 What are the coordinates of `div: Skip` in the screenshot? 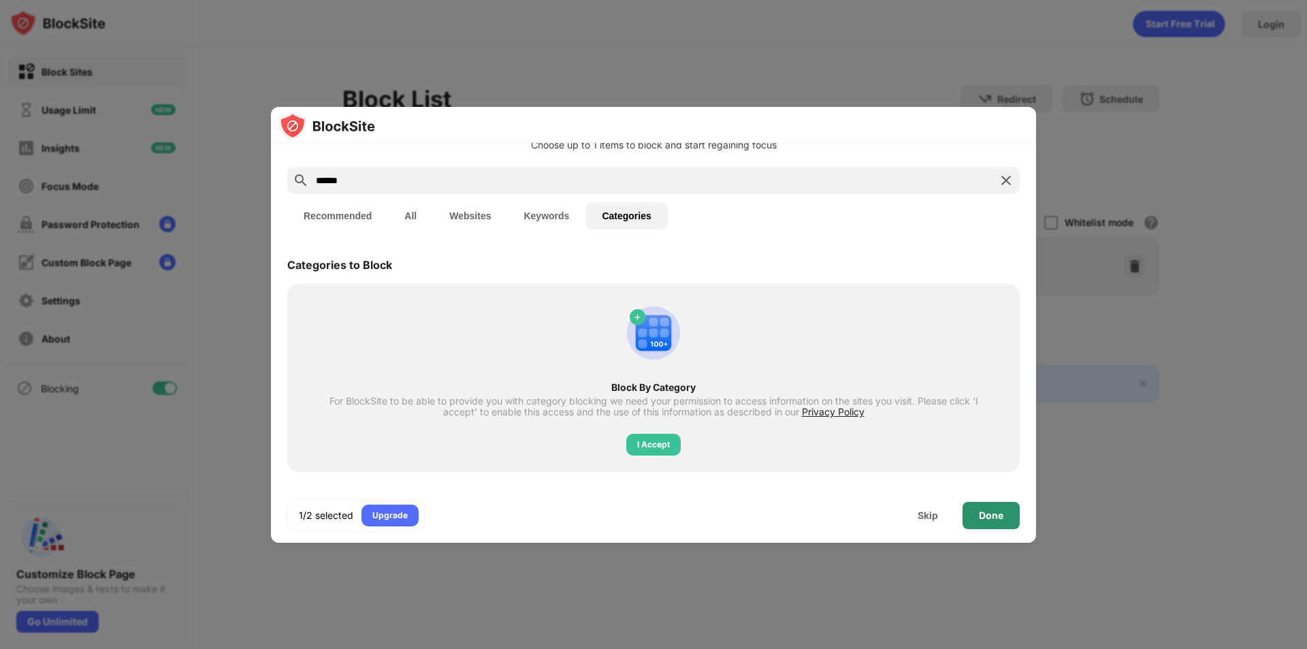 It's located at (928, 515).